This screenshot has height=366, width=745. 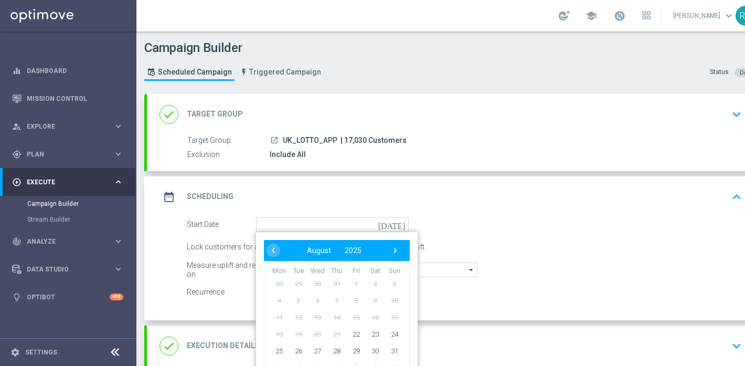 I want to click on span: 8, so click(x=356, y=300).